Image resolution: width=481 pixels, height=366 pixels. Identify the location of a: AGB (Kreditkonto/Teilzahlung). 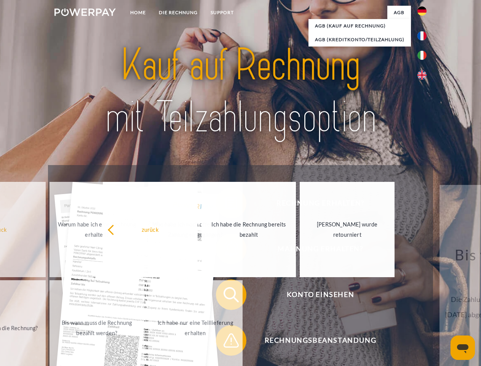
(360, 40).